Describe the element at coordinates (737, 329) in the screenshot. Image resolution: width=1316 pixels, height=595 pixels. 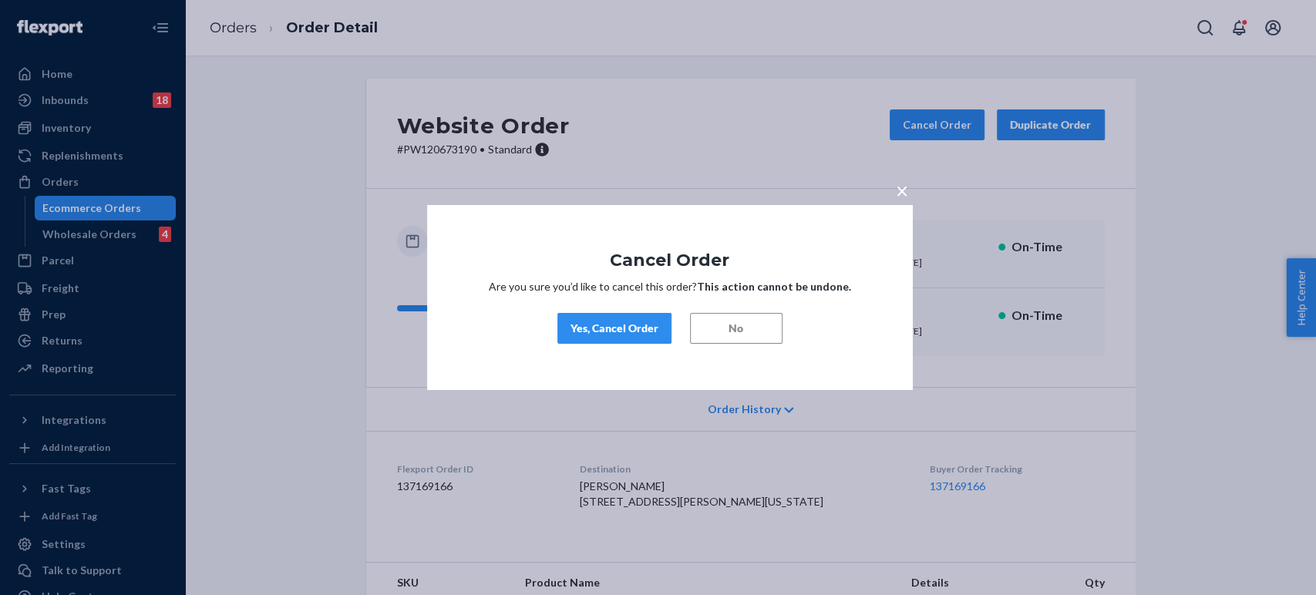
I see `button: No` at that location.